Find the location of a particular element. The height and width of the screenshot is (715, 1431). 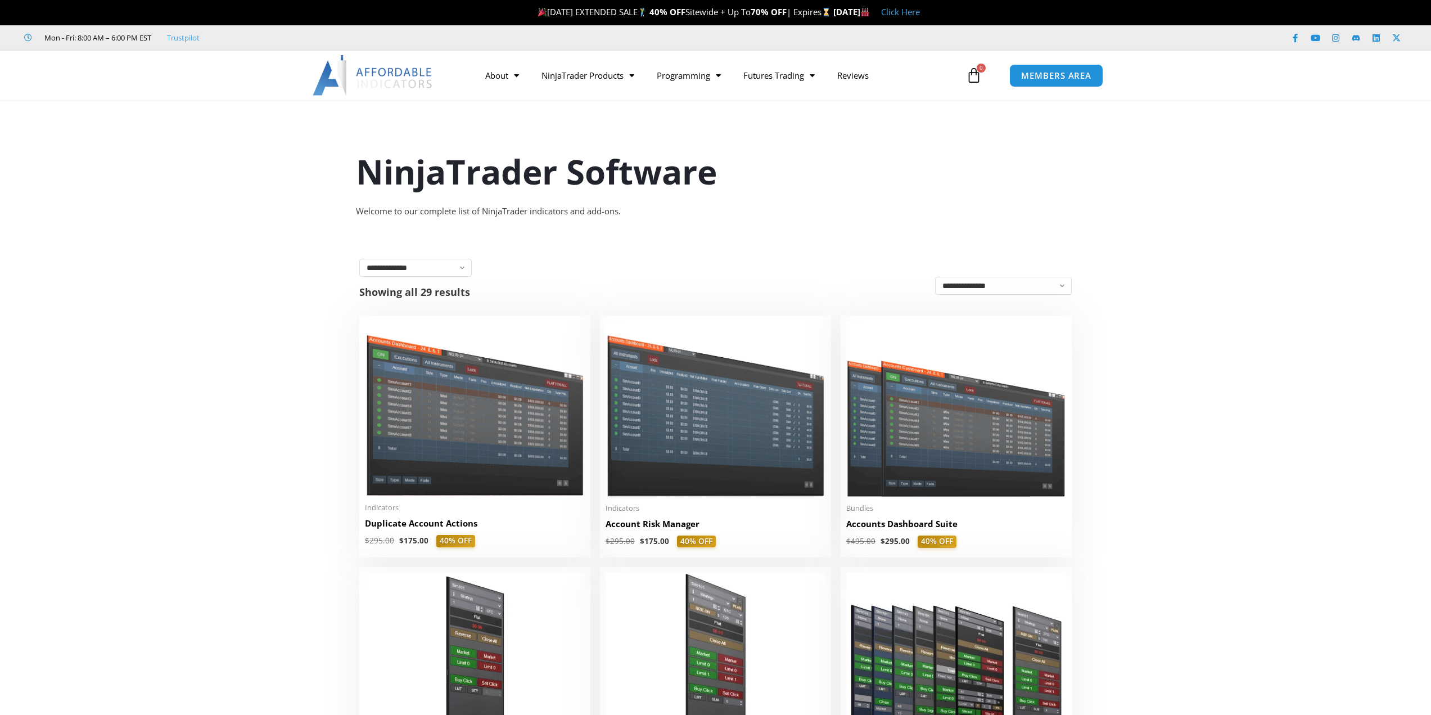

a: Programming is located at coordinates (689, 75).